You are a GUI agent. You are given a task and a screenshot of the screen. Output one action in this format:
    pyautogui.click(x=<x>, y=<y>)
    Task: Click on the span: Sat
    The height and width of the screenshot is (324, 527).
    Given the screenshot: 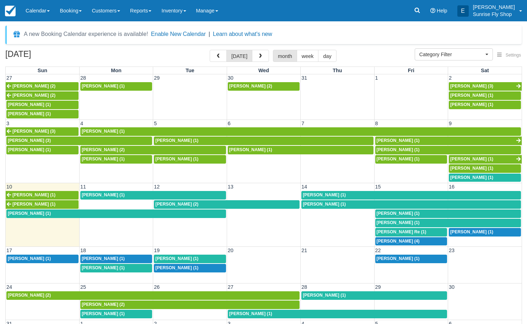 What is the action you would take?
    pyautogui.click(x=484, y=70)
    